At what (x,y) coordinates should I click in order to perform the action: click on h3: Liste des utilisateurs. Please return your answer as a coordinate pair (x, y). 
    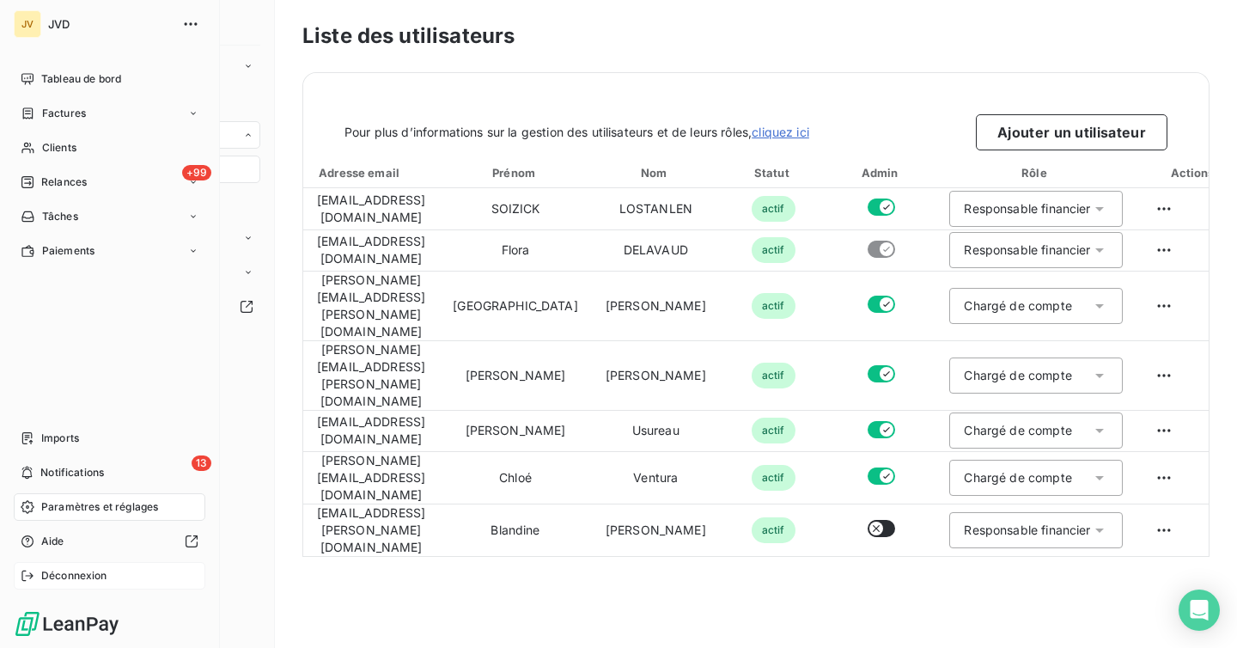
    Looking at the image, I should click on (756, 36).